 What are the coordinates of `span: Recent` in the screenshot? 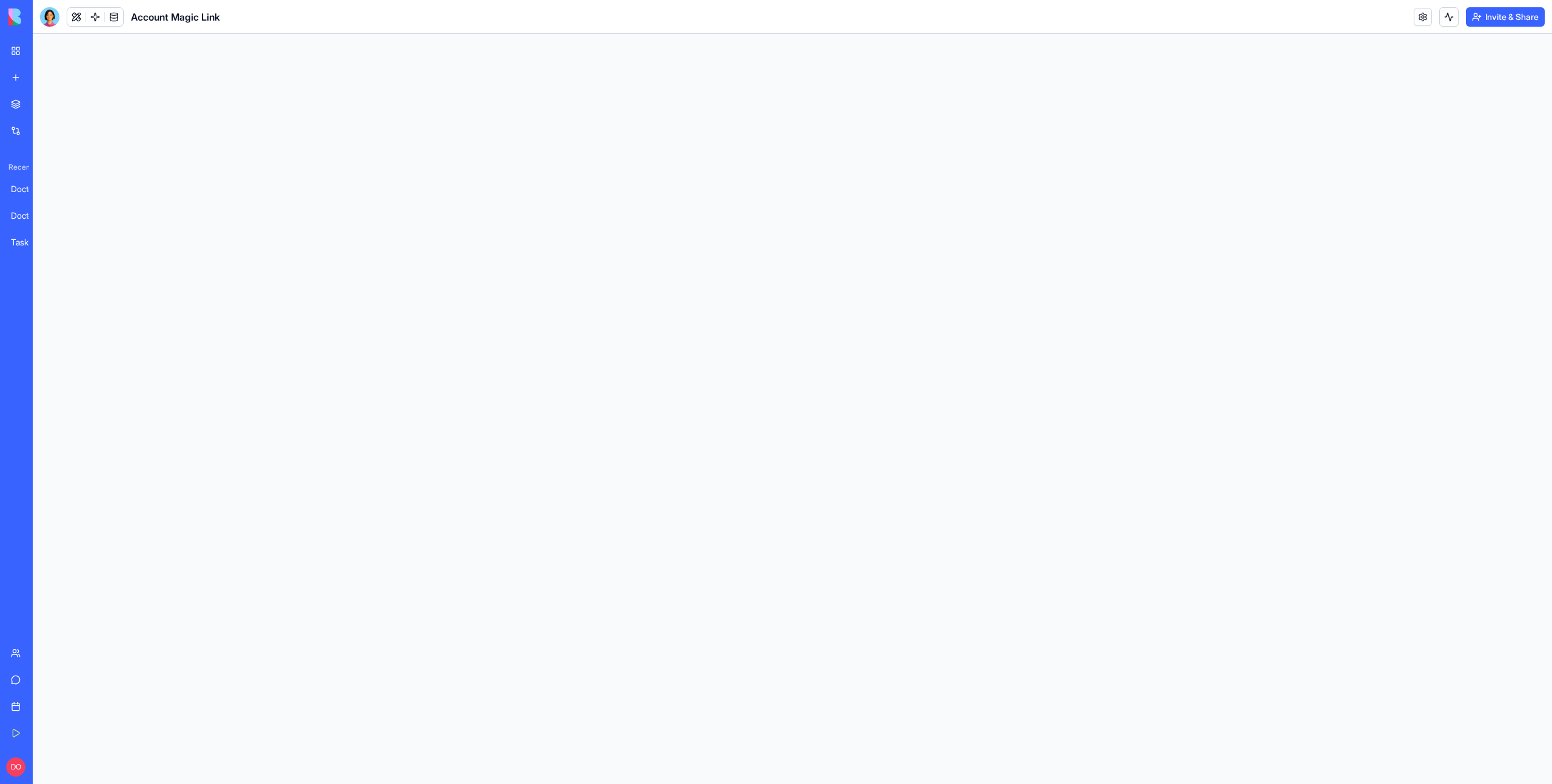 It's located at (16, 167).